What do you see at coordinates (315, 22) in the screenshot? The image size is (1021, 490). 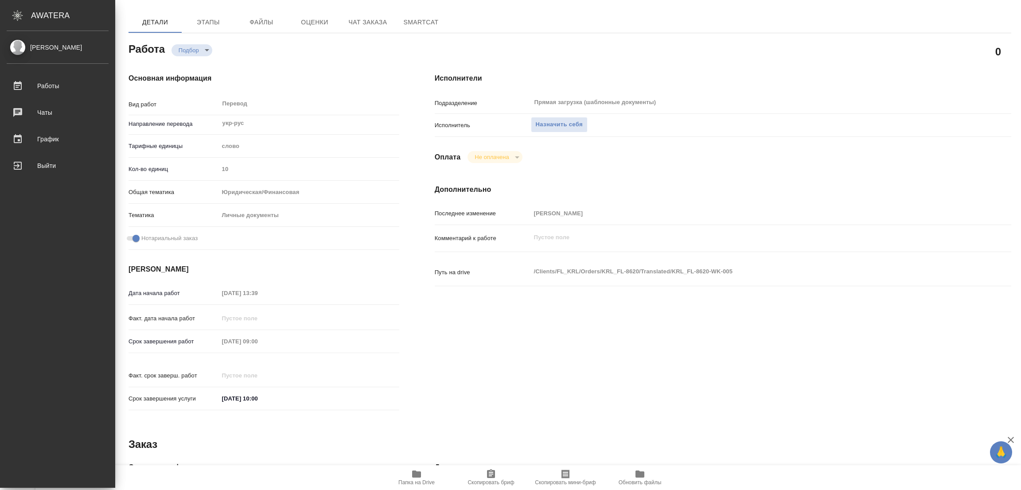 I see `span: Оценки` at bounding box center [315, 22].